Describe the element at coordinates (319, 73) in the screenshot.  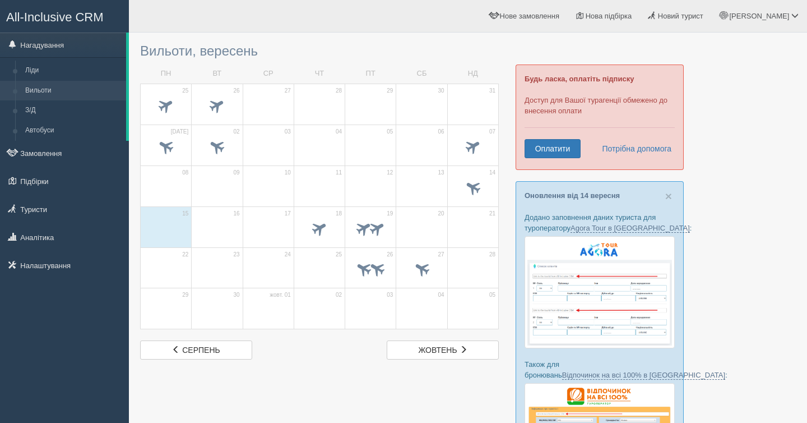
I see `td: ЧТ` at that location.